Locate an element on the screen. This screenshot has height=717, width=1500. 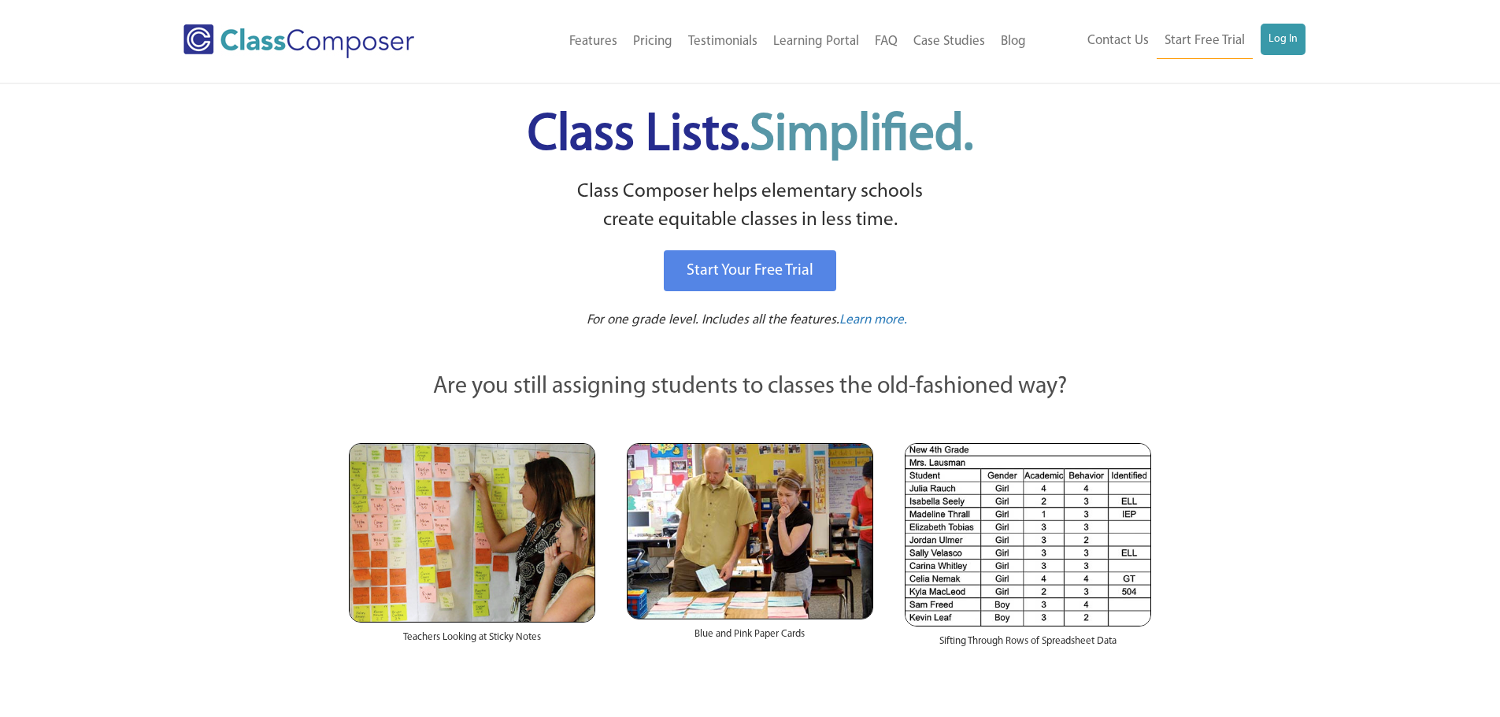
a: Blog is located at coordinates (1013, 42).